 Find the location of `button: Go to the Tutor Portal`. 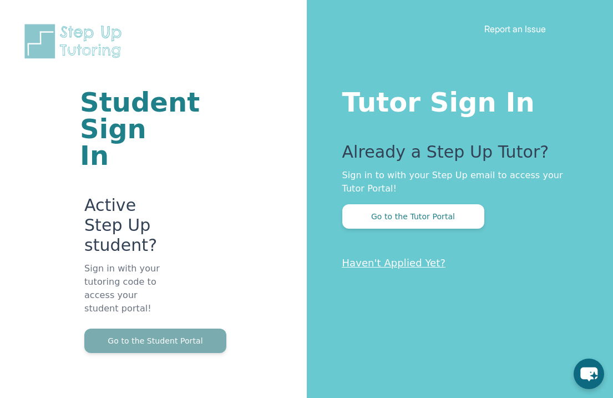

button: Go to the Tutor Portal is located at coordinates (414, 216).